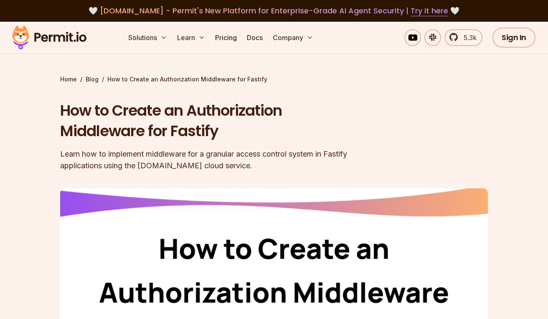  What do you see at coordinates (293, 38) in the screenshot?
I see `button: Company` at bounding box center [293, 38].